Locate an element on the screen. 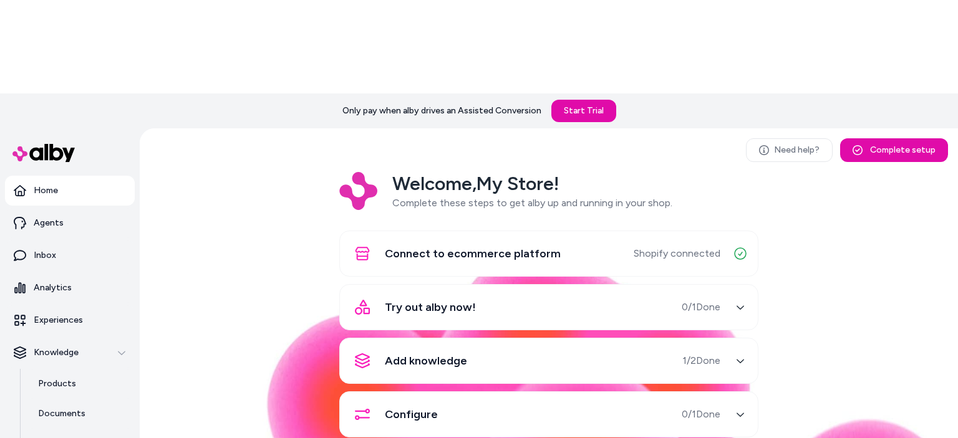 The width and height of the screenshot is (958, 438). p: Products is located at coordinates (57, 384).